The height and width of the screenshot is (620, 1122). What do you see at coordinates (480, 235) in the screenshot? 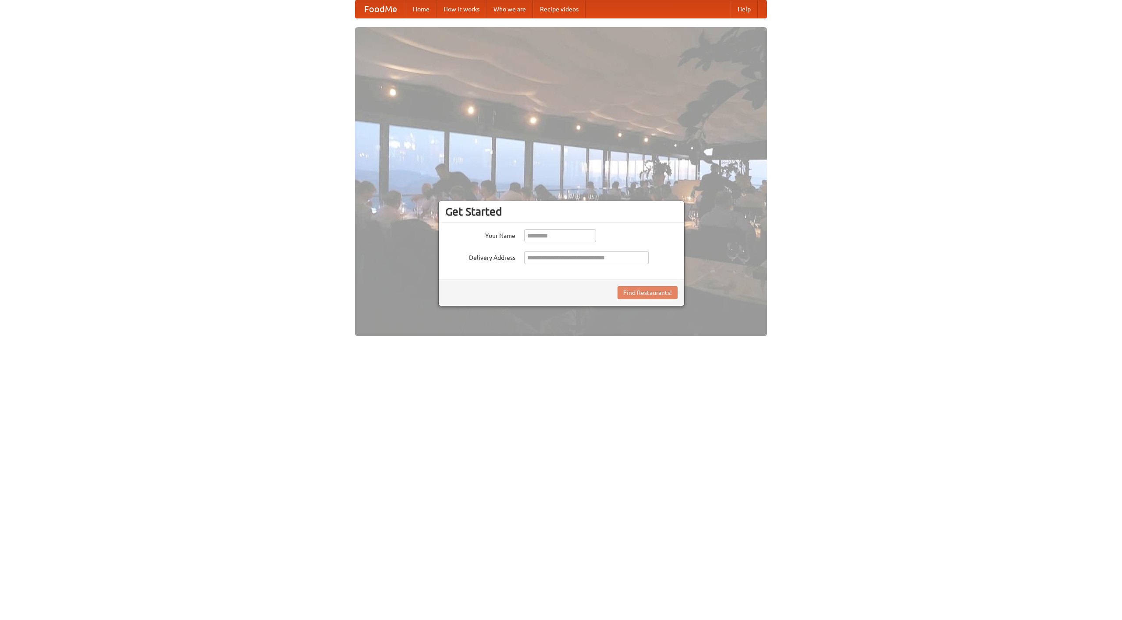
I see `label: Your Name` at bounding box center [480, 235].